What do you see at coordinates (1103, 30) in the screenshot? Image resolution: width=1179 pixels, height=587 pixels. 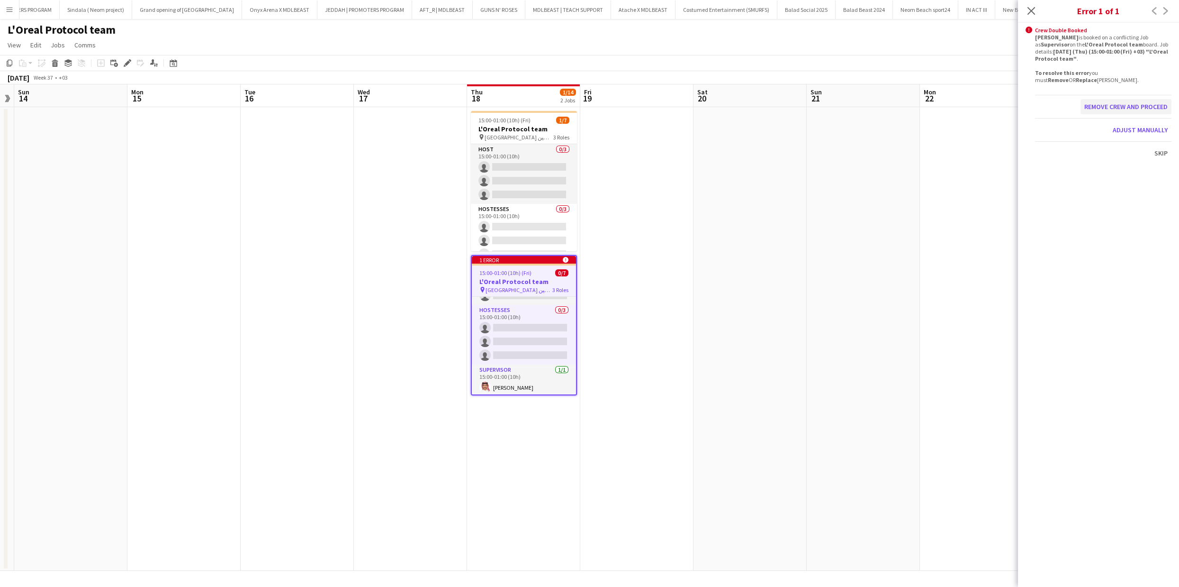 I see `div: Crew Double Booked` at bounding box center [1103, 30].